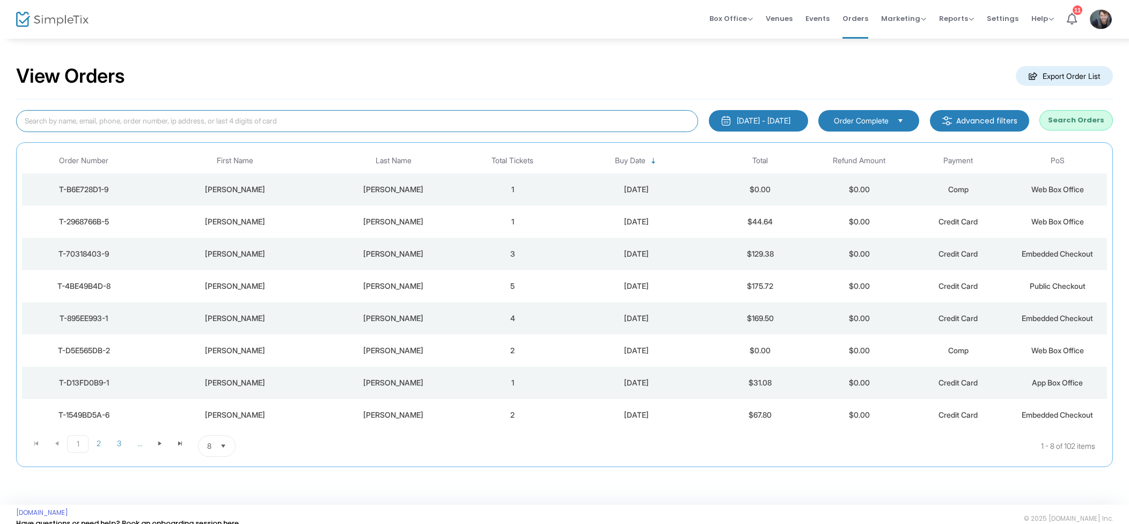  What do you see at coordinates (861, 121) in the screenshot?
I see `span: Order Complete` at bounding box center [861, 121].